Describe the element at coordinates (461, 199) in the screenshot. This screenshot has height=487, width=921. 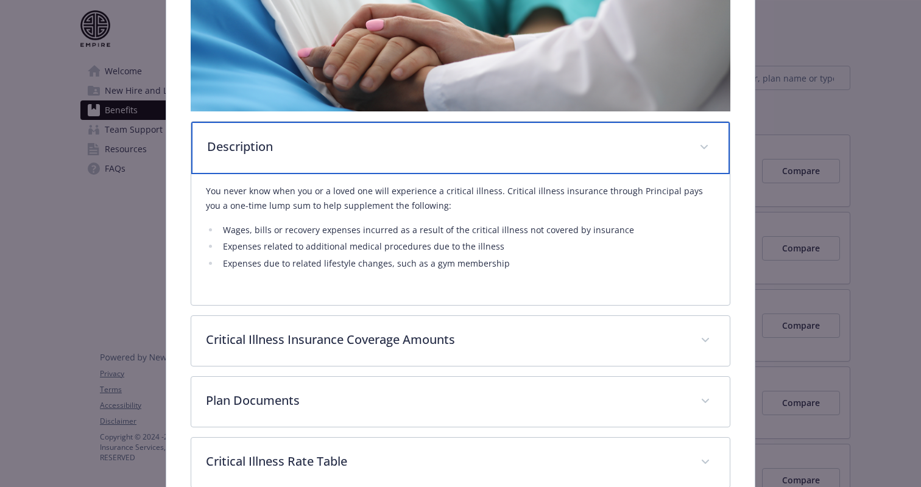
I see `p: You never know when you or a loved one will experience a critical illness. Critical illness insur...` at that location.